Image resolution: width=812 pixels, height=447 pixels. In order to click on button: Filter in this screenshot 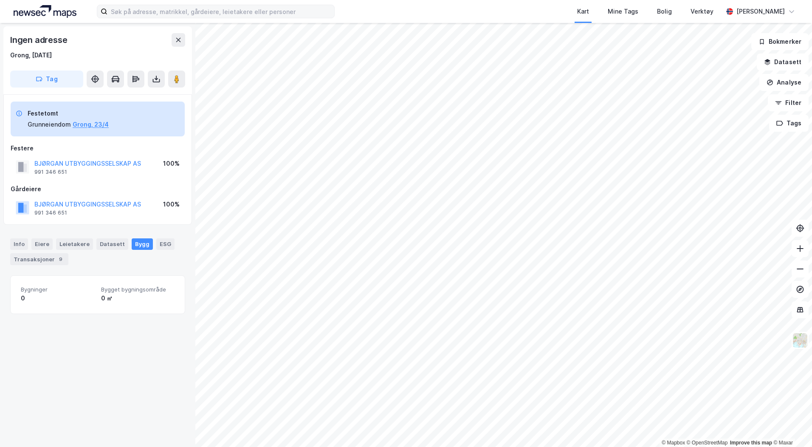, I will do `click(789, 103)`.